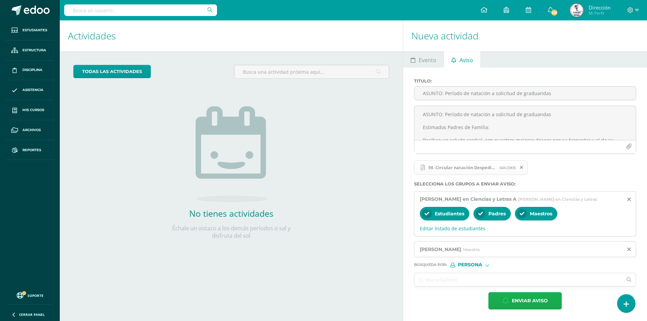 This screenshot has height=321, width=647. Describe the element at coordinates (525, 123) in the screenshot. I see `textarea: ASUNTO: Período de natación a solicitud de graduandas Estimados Padres de Familia: Reciban un sal...` at that location.